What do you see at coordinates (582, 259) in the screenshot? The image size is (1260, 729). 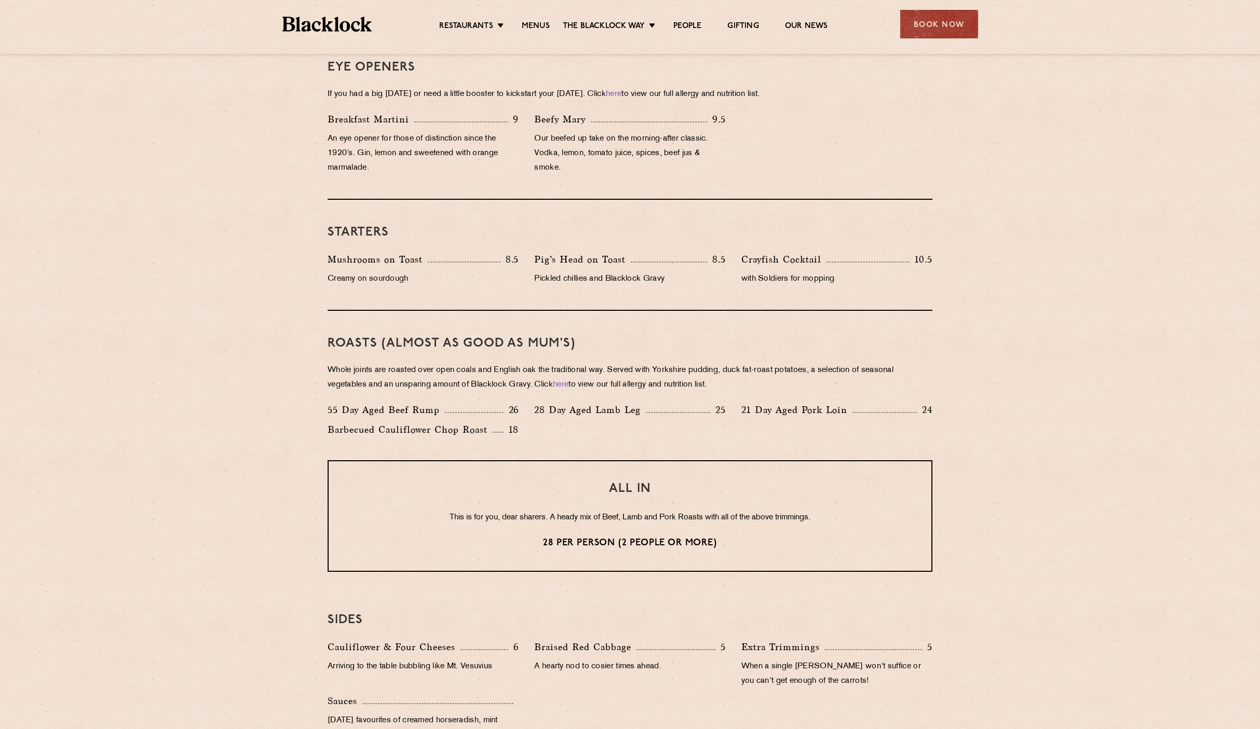 I see `p: Pig’s Head on Toast` at bounding box center [582, 259].